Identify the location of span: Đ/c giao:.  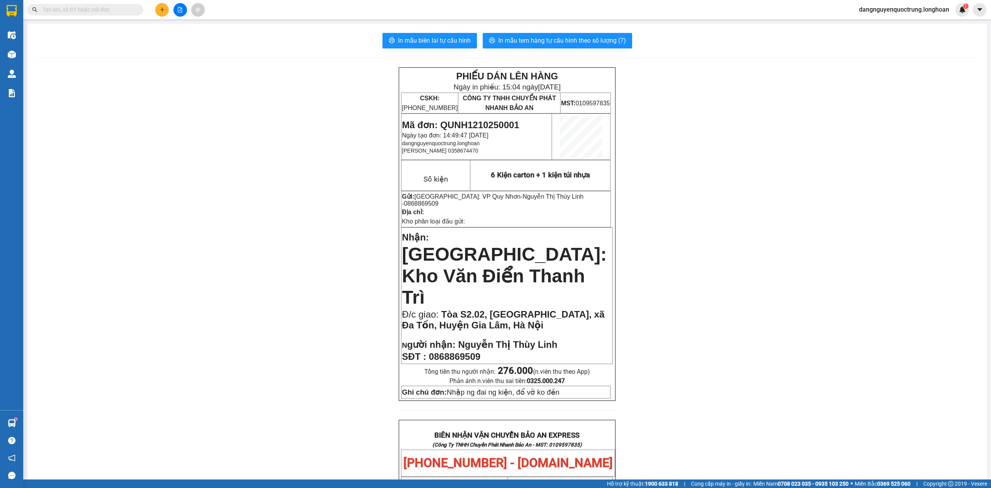
(421, 314).